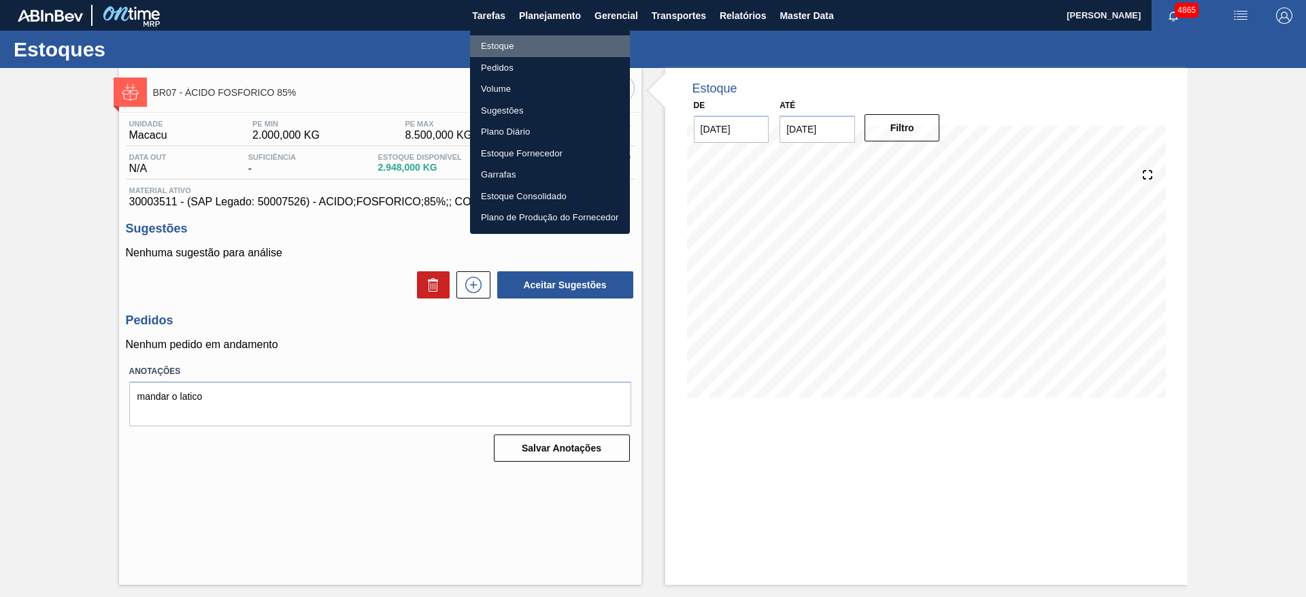 This screenshot has height=597, width=1306. I want to click on li: Estoque Consolidado, so click(549, 197).